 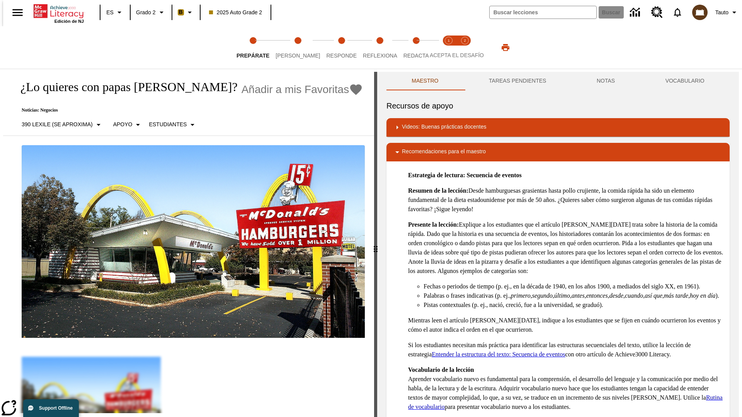 What do you see at coordinates (518, 81) in the screenshot?
I see `button: TAREAS PENDIENTES` at bounding box center [518, 81].